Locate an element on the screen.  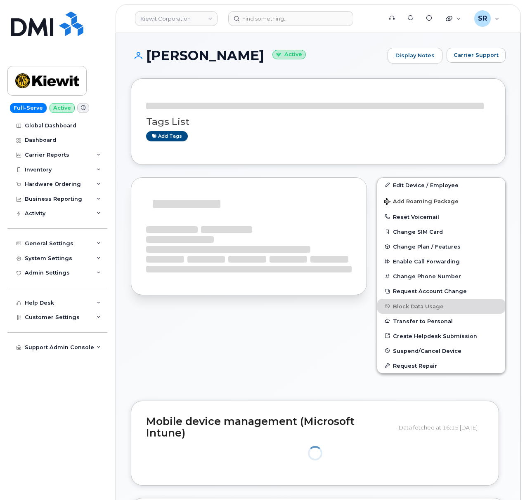
button: Change Phone Number is located at coordinates (441, 276).